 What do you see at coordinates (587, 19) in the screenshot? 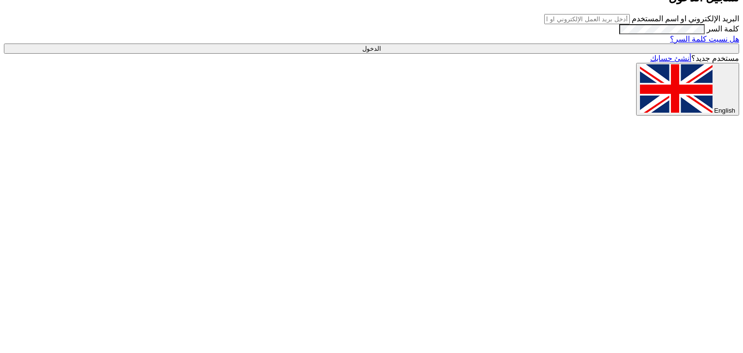
I see `input: أدخل بريد العمل الإلكتروني او اسم المستخدم الخاص بك ...` at bounding box center [587, 19].